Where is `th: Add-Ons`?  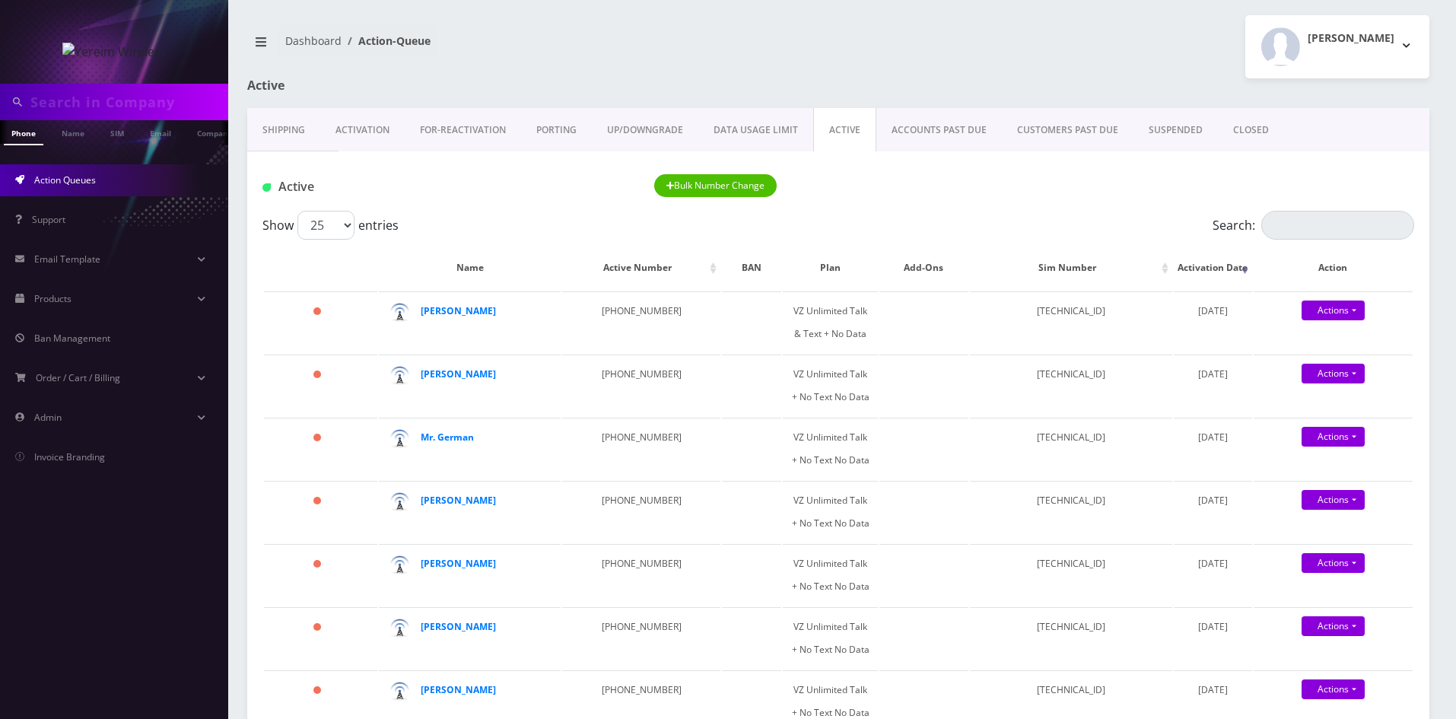 th: Add-Ons is located at coordinates (924, 268).